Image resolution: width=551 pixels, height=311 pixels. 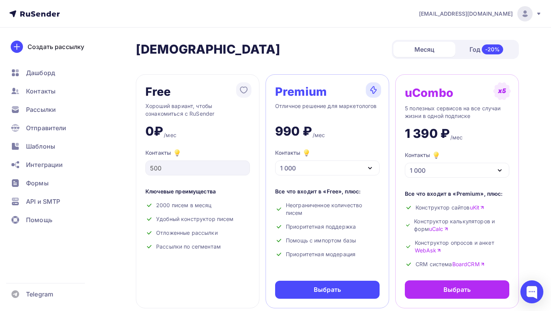 What do you see at coordinates (477, 207) in the screenshot?
I see `a: uKit` at bounding box center [477, 207].